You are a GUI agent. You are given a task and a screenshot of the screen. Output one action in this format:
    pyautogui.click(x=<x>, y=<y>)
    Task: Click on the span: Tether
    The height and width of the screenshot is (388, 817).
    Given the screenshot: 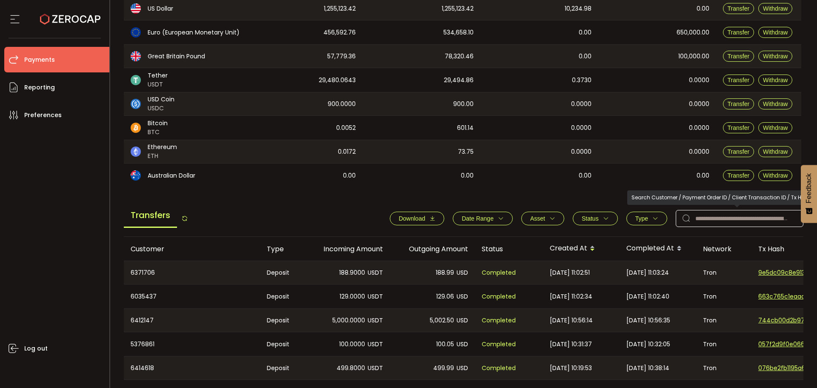 What is the action you would take?
    pyautogui.click(x=158, y=75)
    